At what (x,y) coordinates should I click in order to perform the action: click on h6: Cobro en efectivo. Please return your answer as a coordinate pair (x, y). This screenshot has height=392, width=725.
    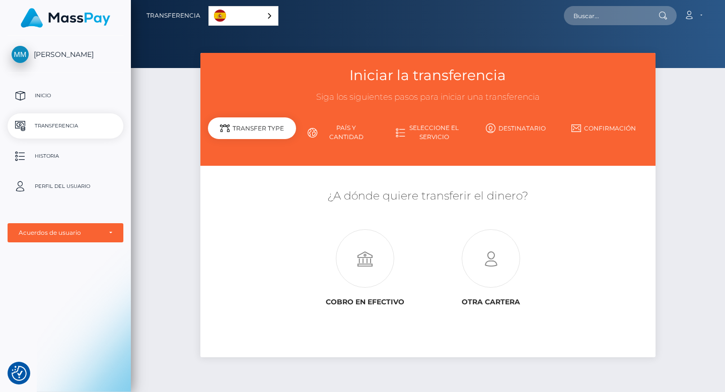
    Looking at the image, I should click on (365, 302).